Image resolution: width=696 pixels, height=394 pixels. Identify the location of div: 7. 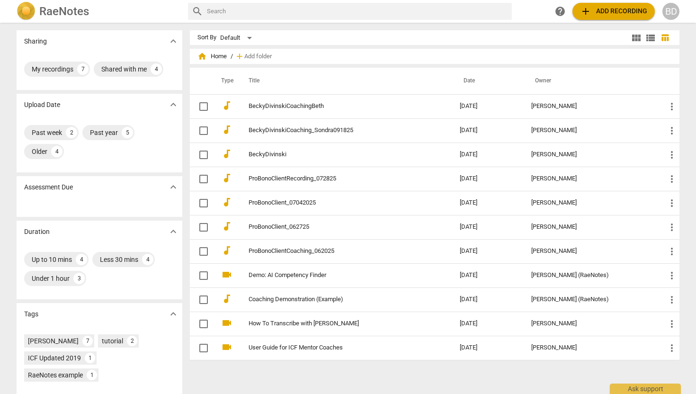
(83, 69).